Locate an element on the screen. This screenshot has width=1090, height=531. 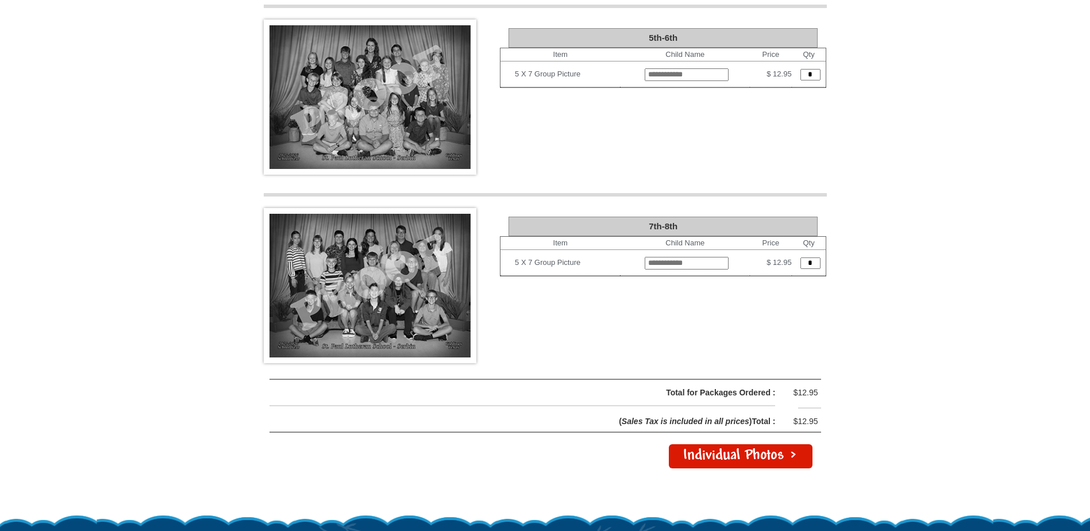
img: 5th-6th is located at coordinates (370, 97).